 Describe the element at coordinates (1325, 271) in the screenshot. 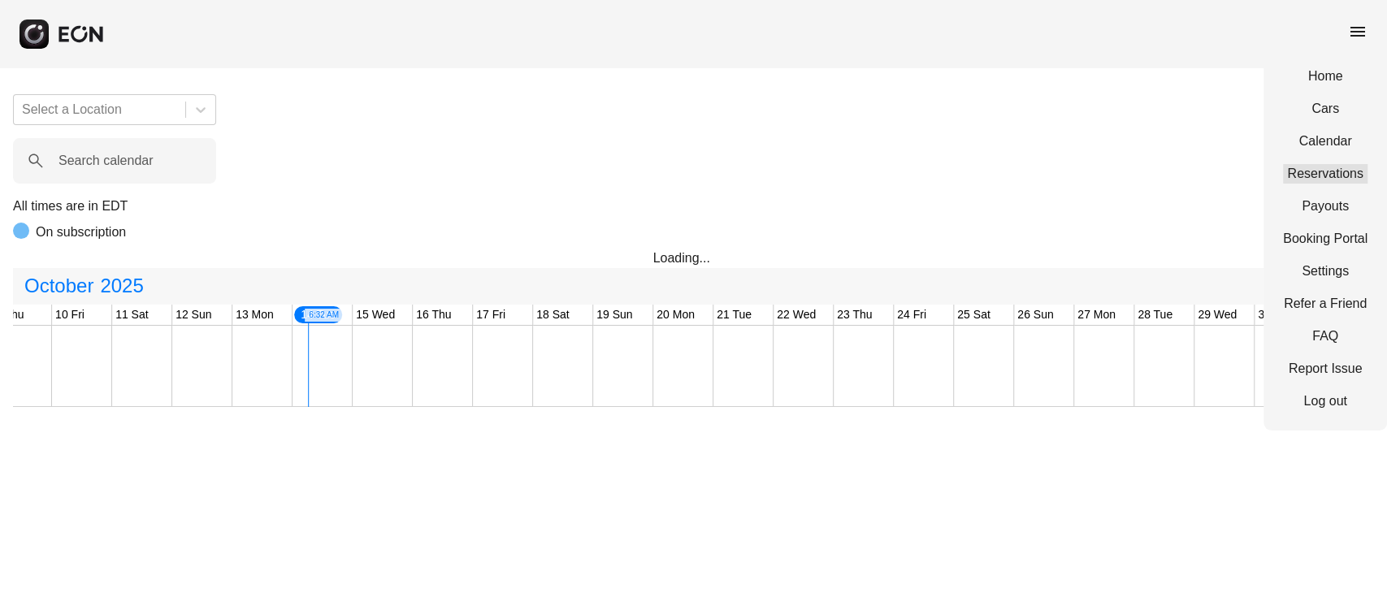

I see `a: Settings` at that location.